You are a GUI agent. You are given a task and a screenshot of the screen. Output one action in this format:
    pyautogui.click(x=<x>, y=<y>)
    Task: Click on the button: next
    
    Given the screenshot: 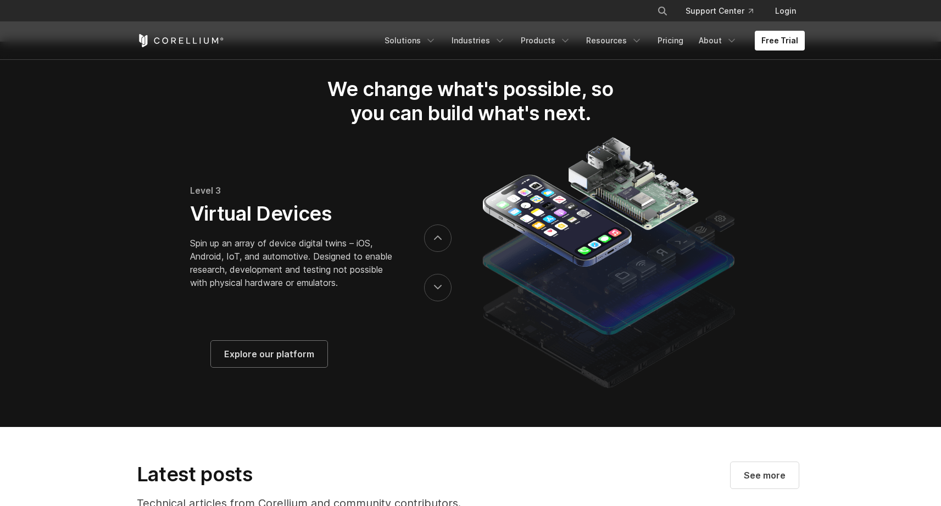 What is the action you would take?
    pyautogui.click(x=438, y=238)
    